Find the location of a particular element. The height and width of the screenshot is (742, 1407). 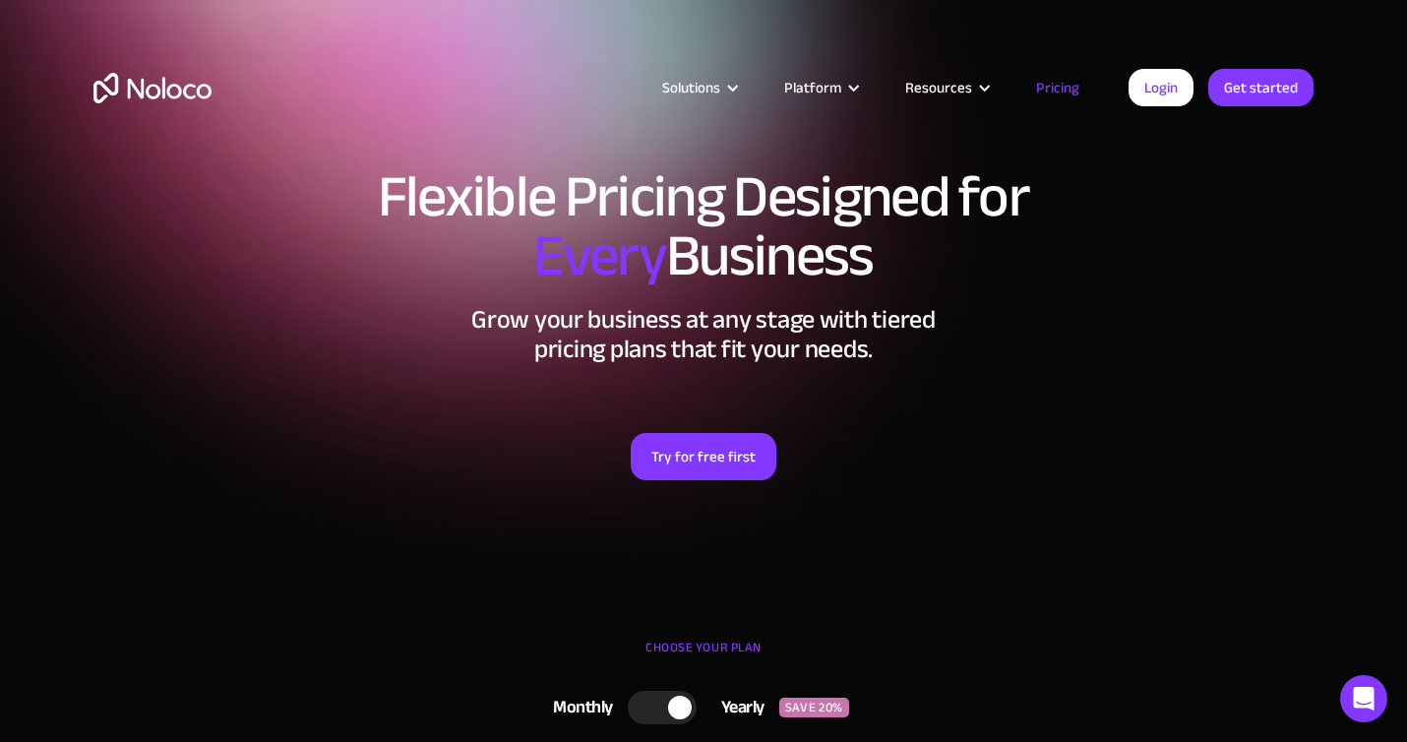

div: Monthly is located at coordinates (578, 708).